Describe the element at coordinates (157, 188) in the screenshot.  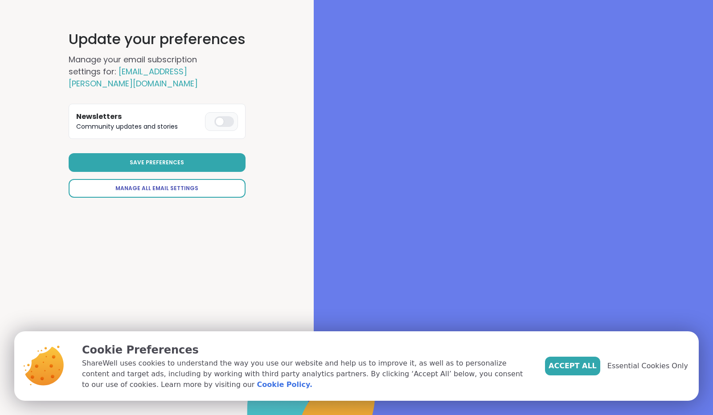
I see `a: Manage All Email Settings` at that location.